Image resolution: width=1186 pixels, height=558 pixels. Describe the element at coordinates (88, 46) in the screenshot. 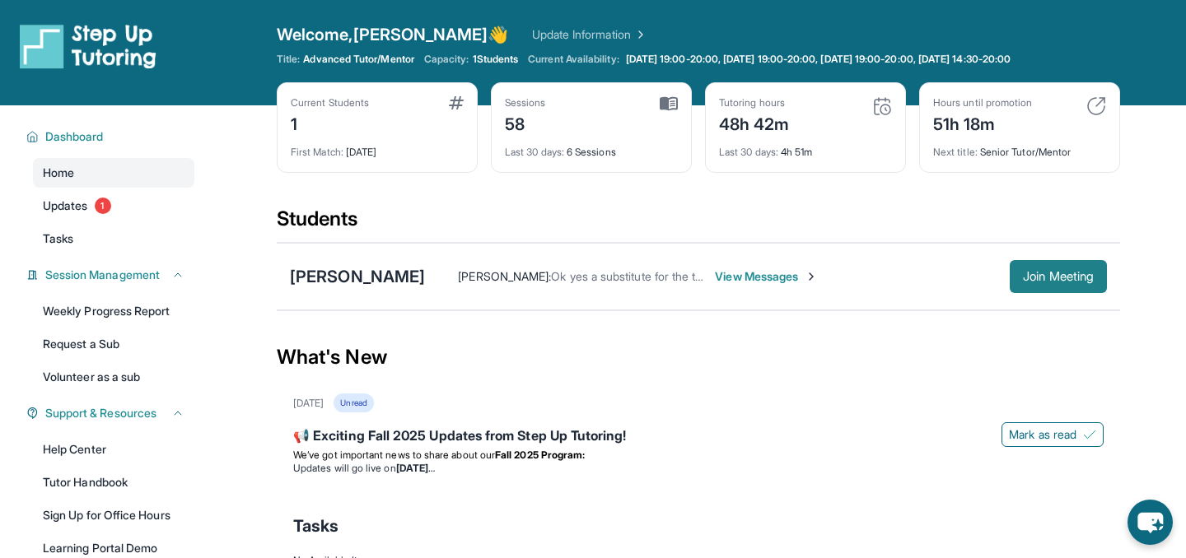

I see `img: logo` at that location.